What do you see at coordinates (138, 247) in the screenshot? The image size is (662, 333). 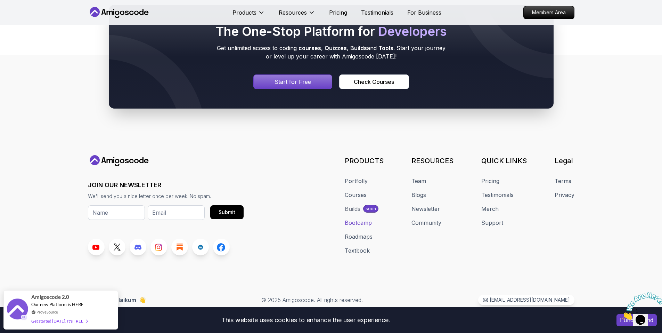 I see `a: Discord link` at bounding box center [138, 247].